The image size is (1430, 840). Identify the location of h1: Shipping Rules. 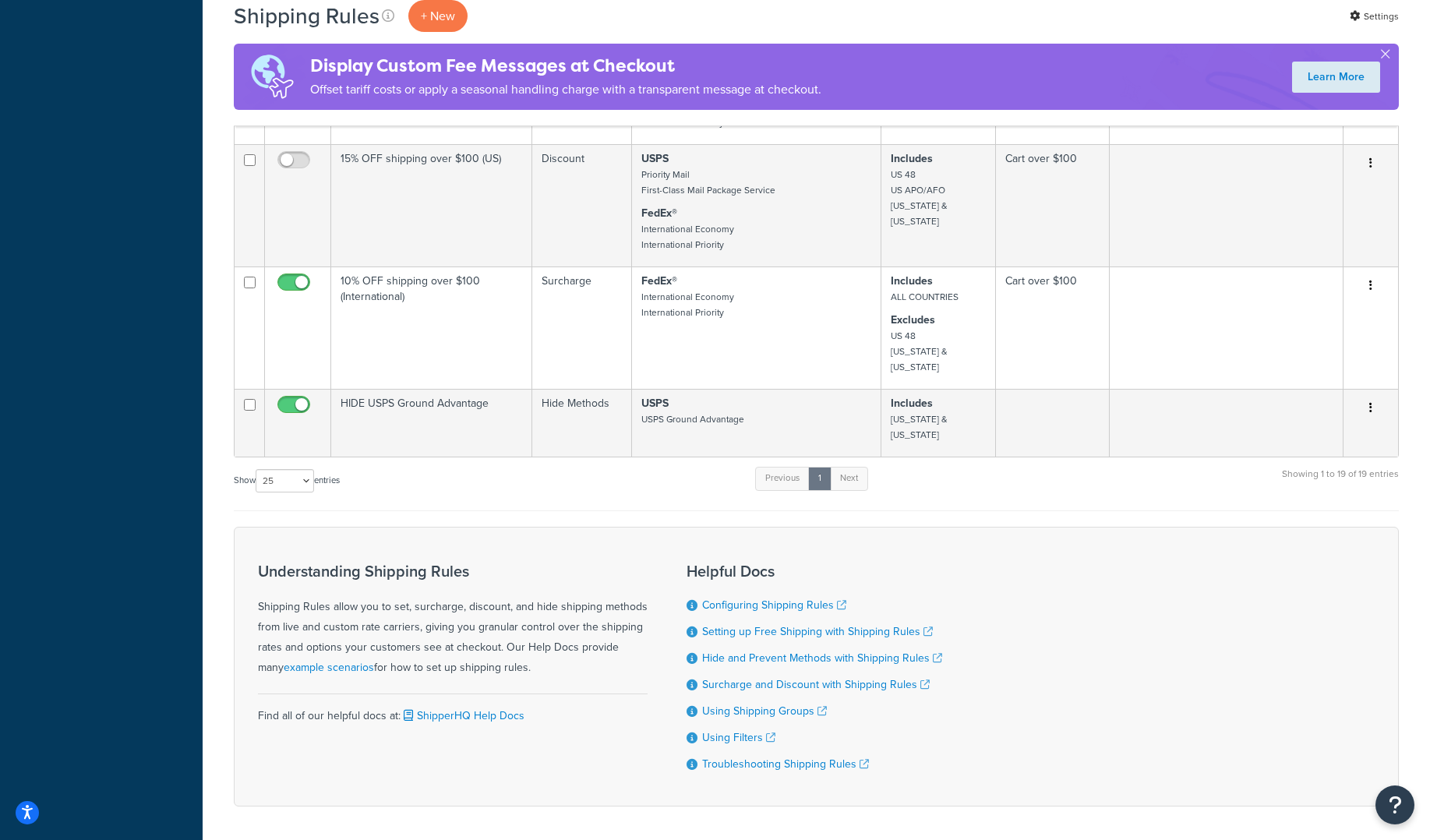
(306, 16).